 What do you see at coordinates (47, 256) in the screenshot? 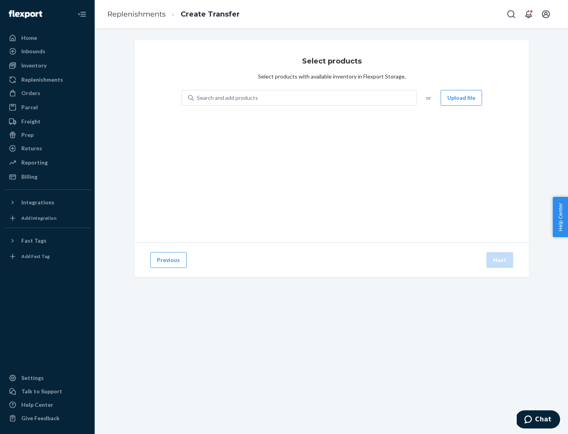
I see `a: Add Fast Tag` at bounding box center [47, 256].